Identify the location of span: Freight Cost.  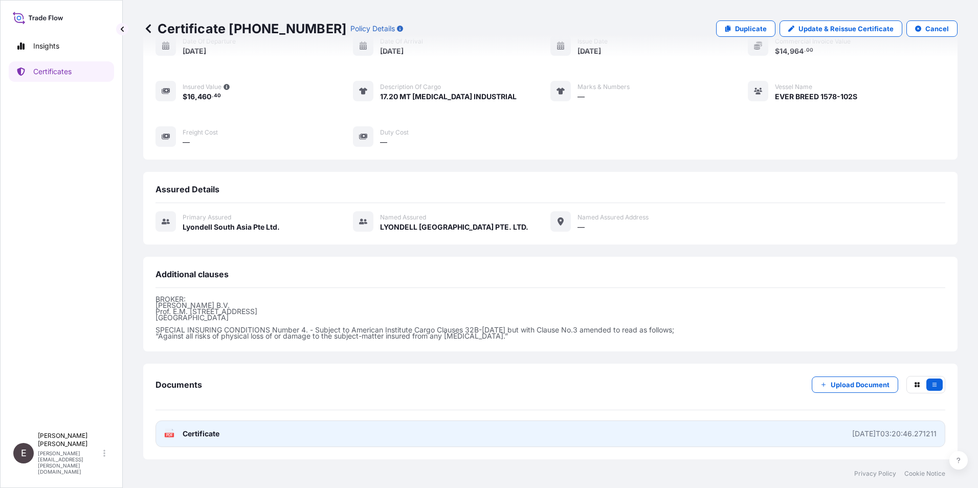
(200, 132).